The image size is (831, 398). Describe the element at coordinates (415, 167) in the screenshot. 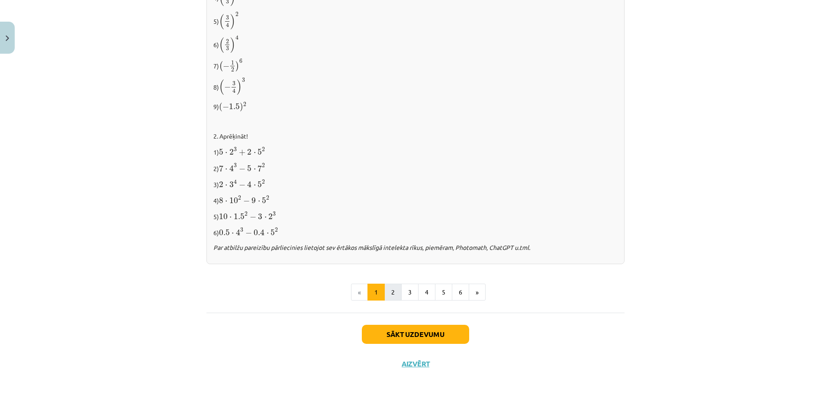

I see `p: 2)` at that location.